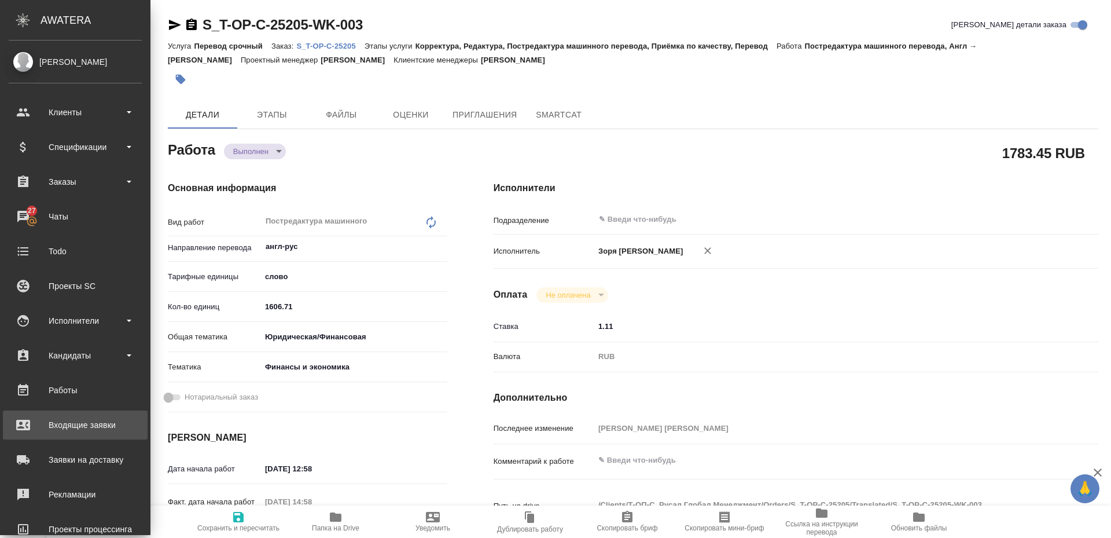  What do you see at coordinates (919, 528) in the screenshot?
I see `span: Обновить файлы` at bounding box center [919, 528].